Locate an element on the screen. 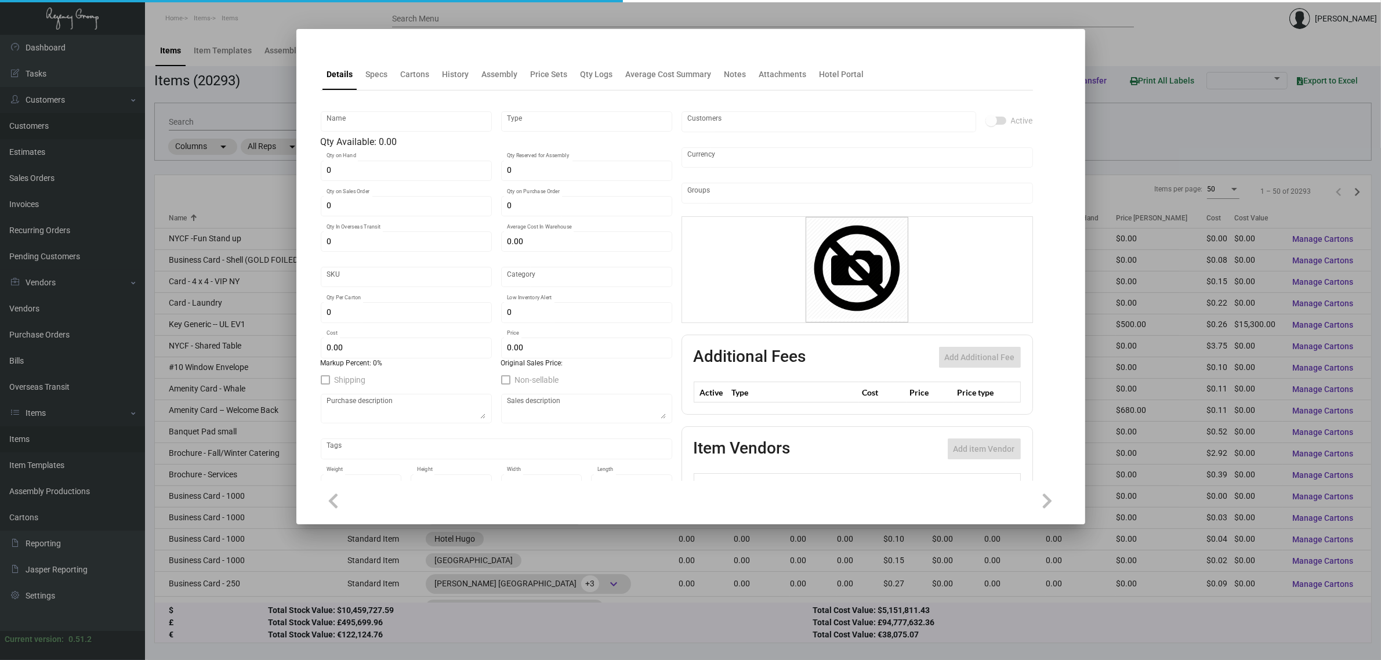 The width and height of the screenshot is (1381, 660). div: Current version: is located at coordinates (34, 639).